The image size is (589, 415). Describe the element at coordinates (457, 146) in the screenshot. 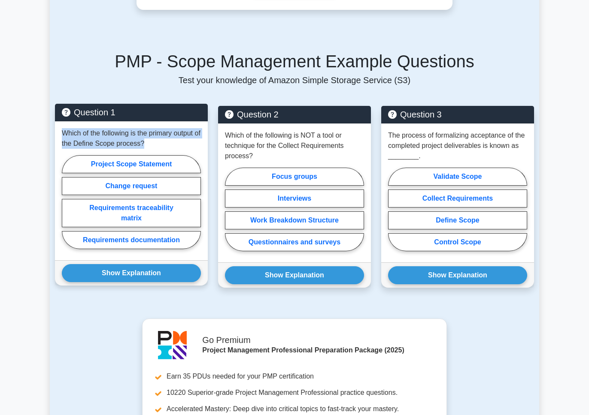

I see `p: The process of formalizing acceptance of the completed project deliverables is known as ________.` at that location.